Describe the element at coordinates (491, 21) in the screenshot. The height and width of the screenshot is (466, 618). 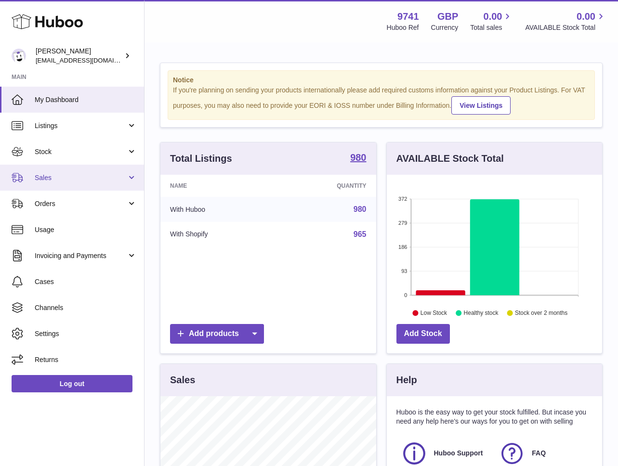
I see `a: 0.00 Total sales` at that location.